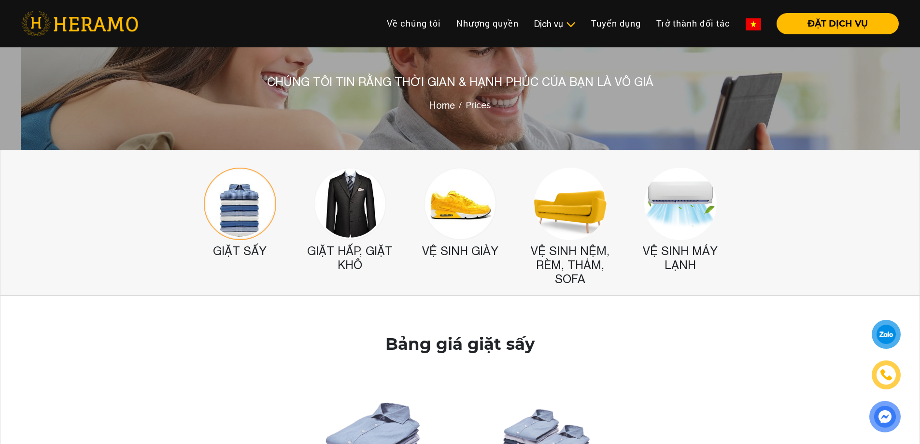 This screenshot has width=920, height=444. Describe the element at coordinates (80, 24) in the screenshot. I see `img: heramo-logo.png` at that location.